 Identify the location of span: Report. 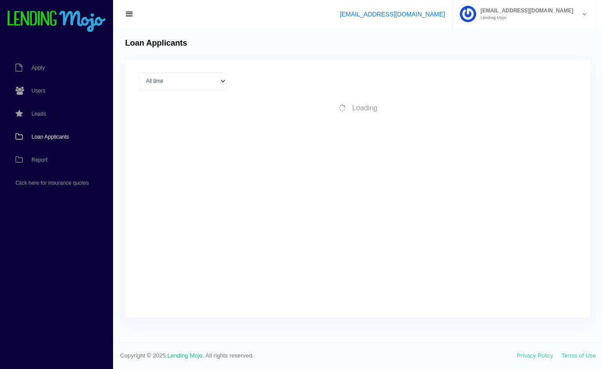
(39, 160).